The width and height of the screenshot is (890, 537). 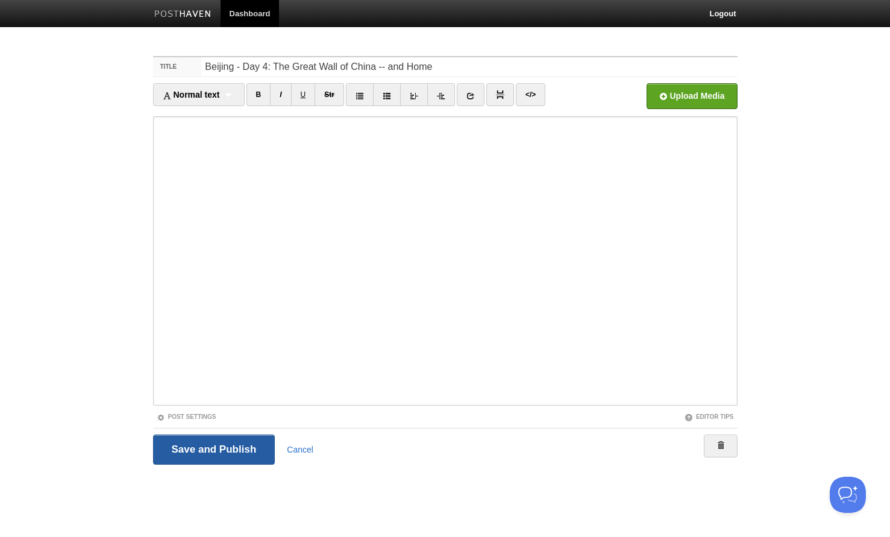 What do you see at coordinates (186, 416) in the screenshot?
I see `a: Post Settings` at bounding box center [186, 416].